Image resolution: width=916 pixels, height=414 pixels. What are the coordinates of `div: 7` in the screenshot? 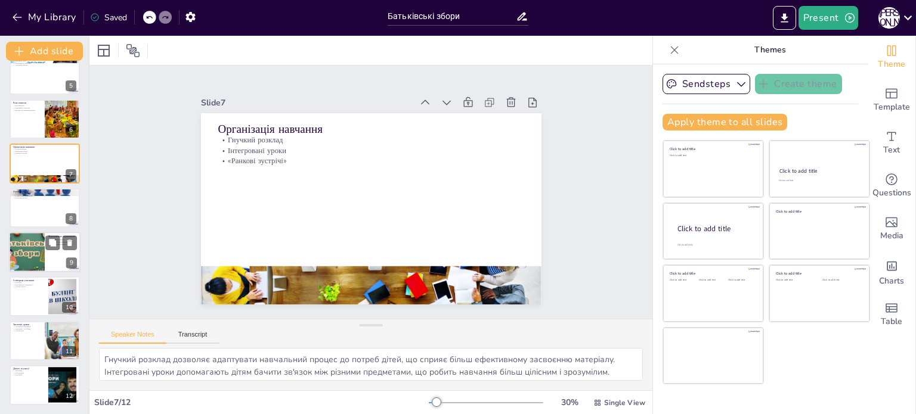 It's located at (71, 175).